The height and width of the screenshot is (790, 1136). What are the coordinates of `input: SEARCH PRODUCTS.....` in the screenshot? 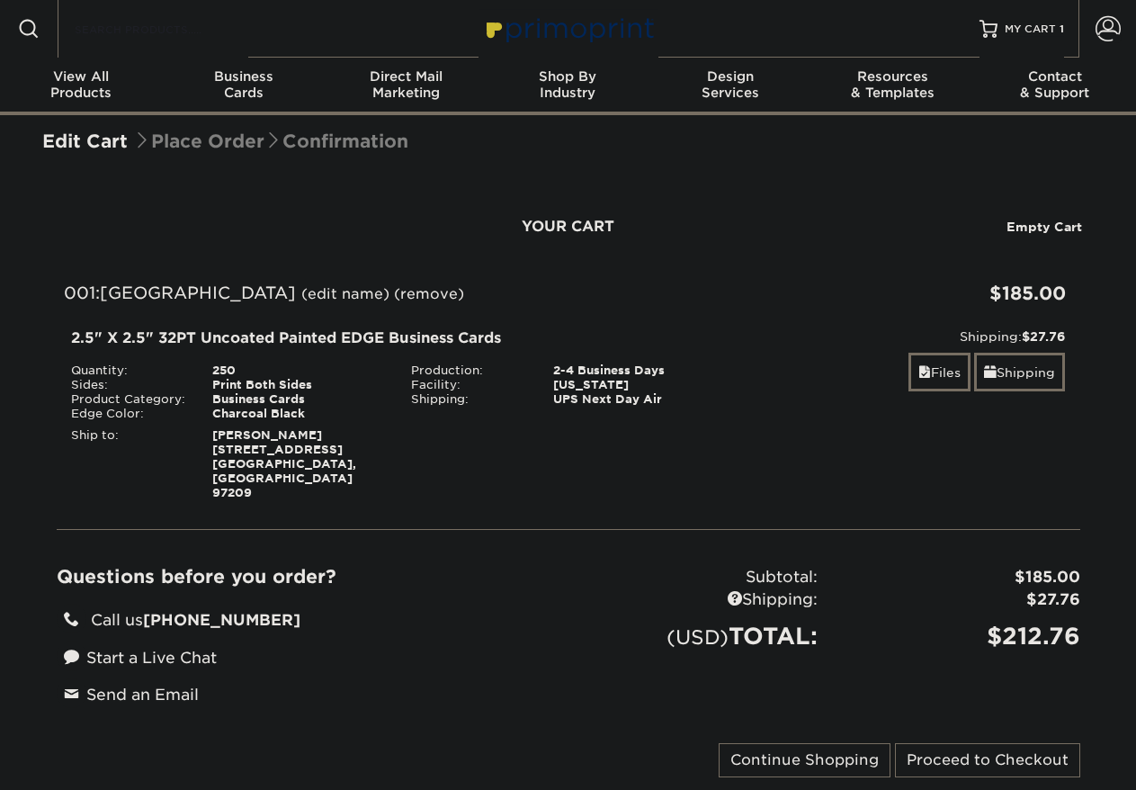 It's located at (160, 29).